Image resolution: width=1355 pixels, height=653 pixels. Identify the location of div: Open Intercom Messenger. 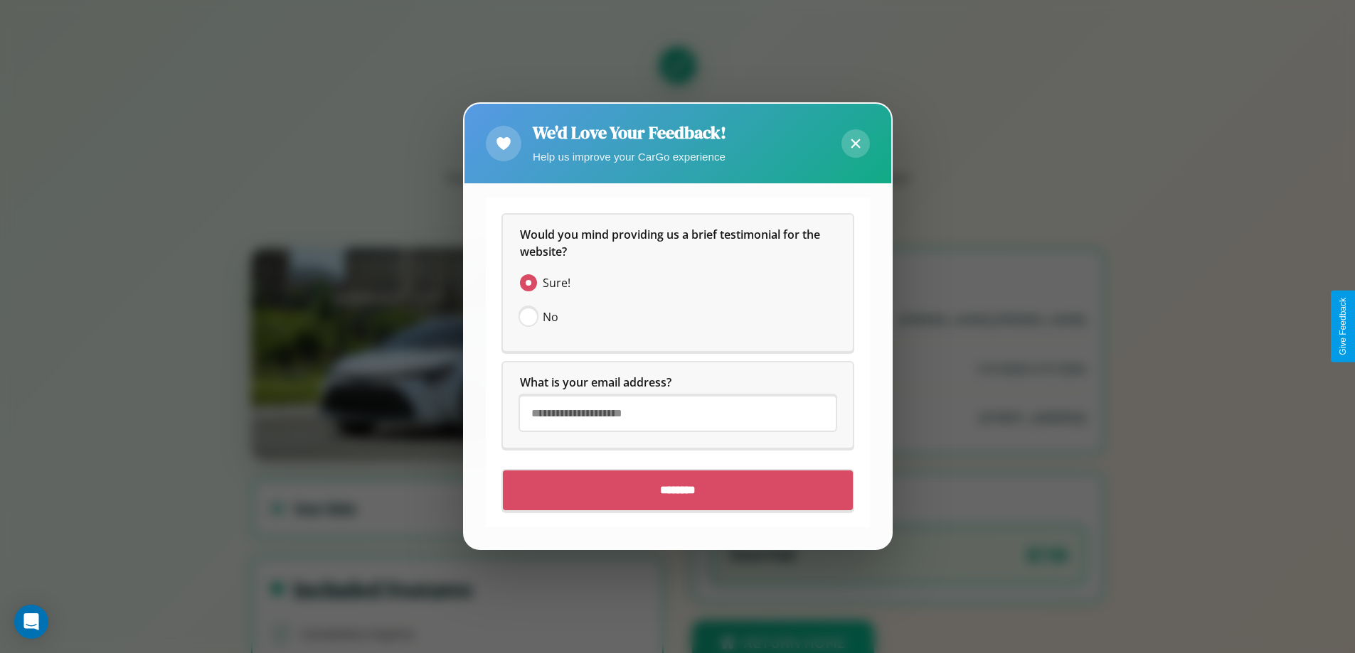
(31, 622).